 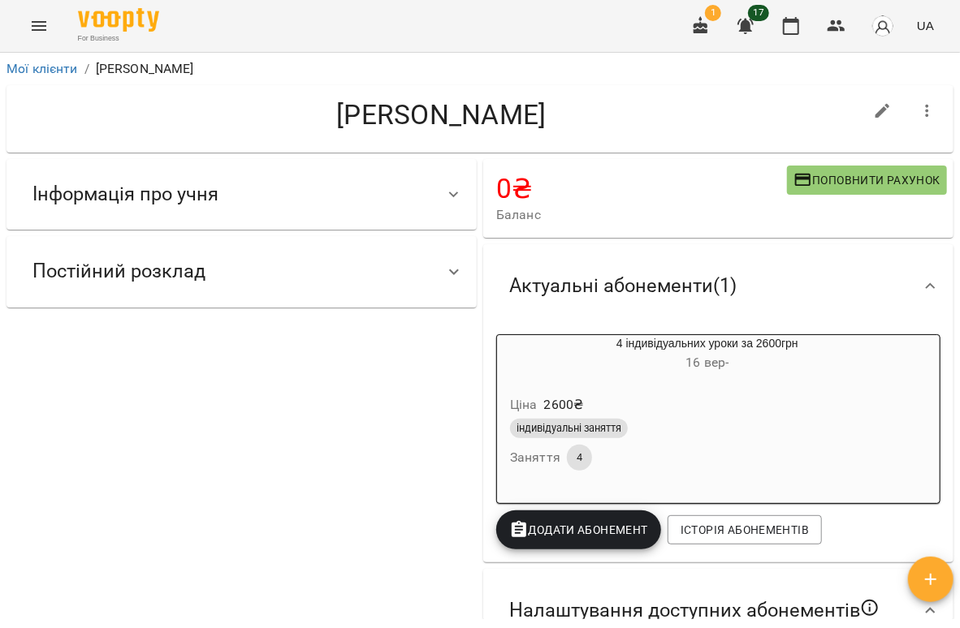 I want to click on span: 16 вер -, so click(x=706, y=362).